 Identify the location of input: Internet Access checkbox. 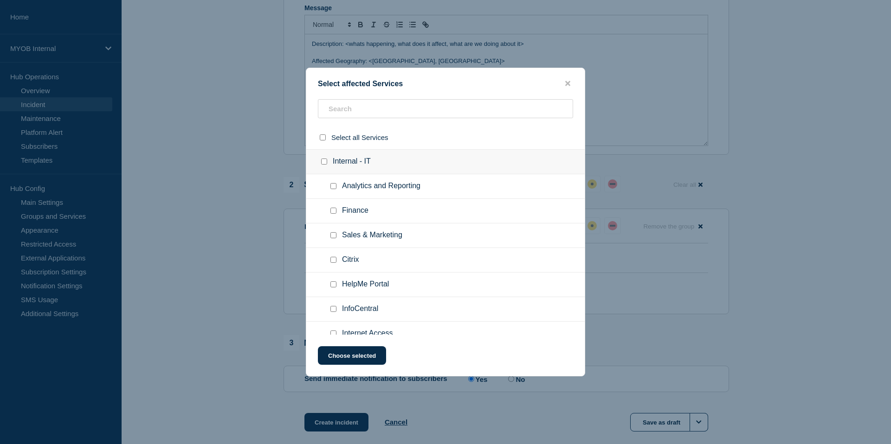
(333, 334).